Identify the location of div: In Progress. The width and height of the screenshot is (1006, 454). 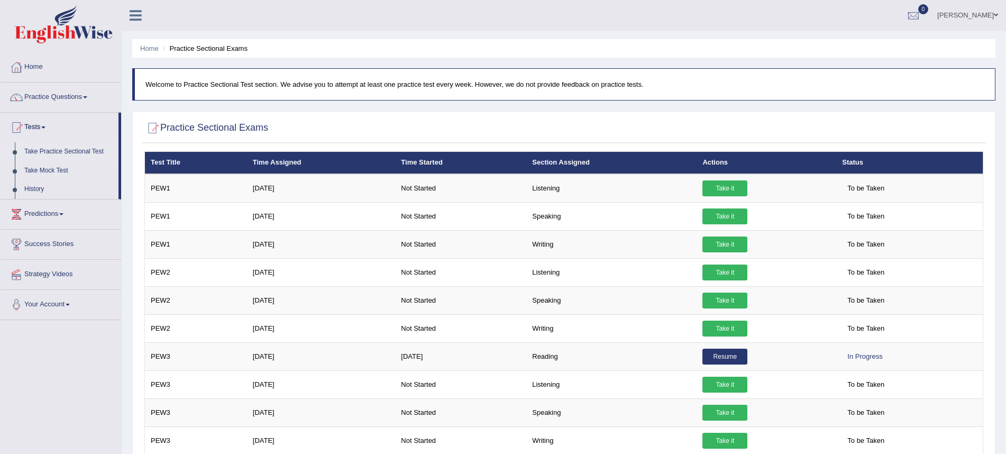
(865, 356).